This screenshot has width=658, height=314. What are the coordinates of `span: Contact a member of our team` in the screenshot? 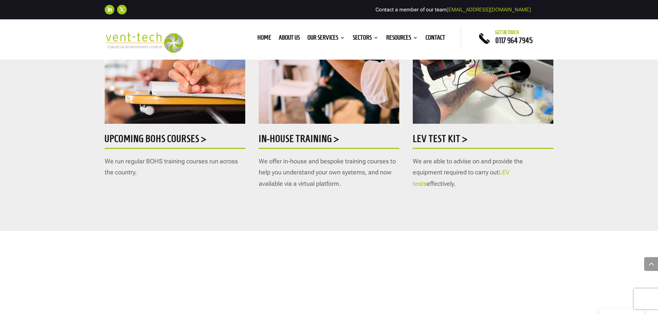 It's located at (453, 10).